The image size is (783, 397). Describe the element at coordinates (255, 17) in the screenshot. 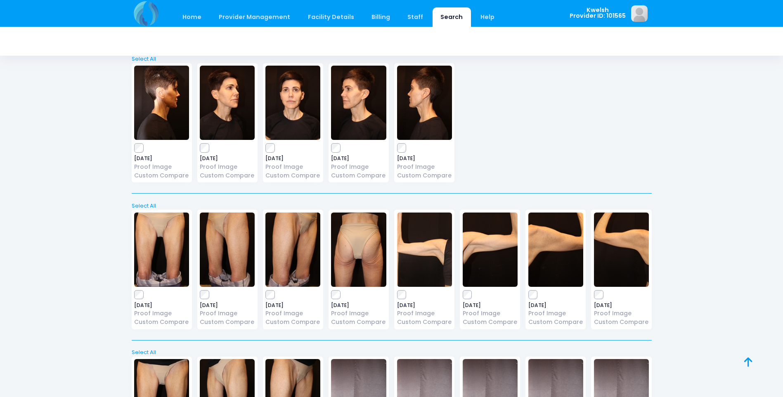

I see `a: Provider Management` at that location.